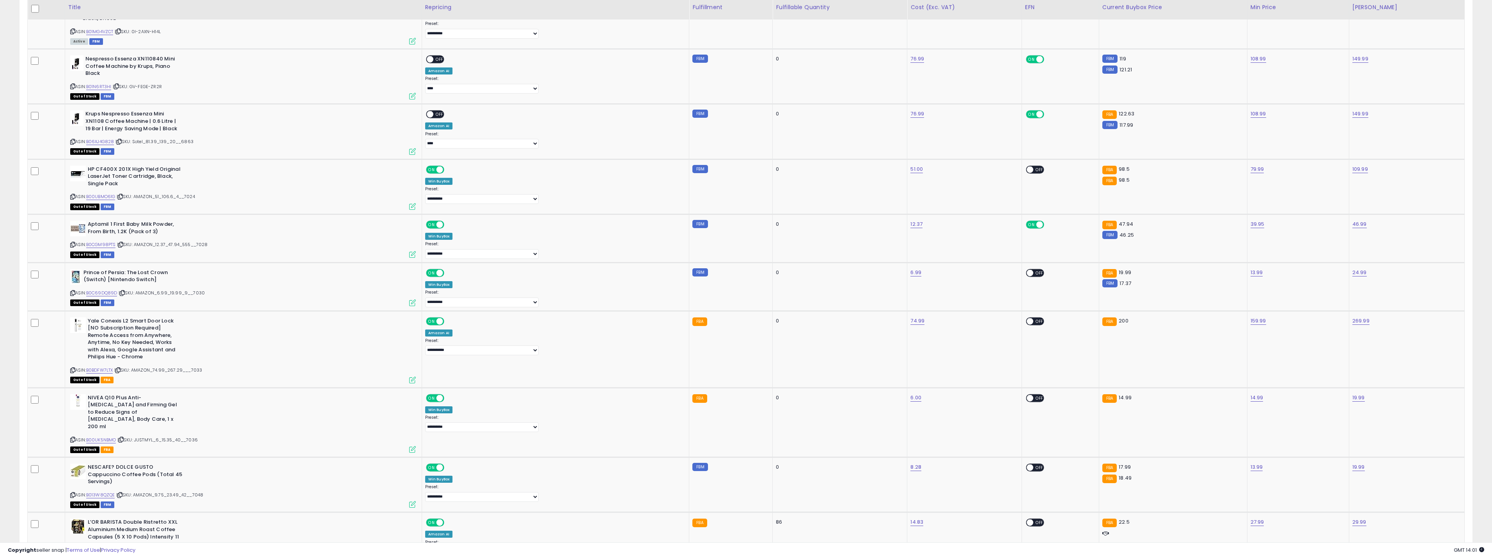 The image size is (1492, 558). I want to click on a: B01MG4VZCT, so click(100, 32).